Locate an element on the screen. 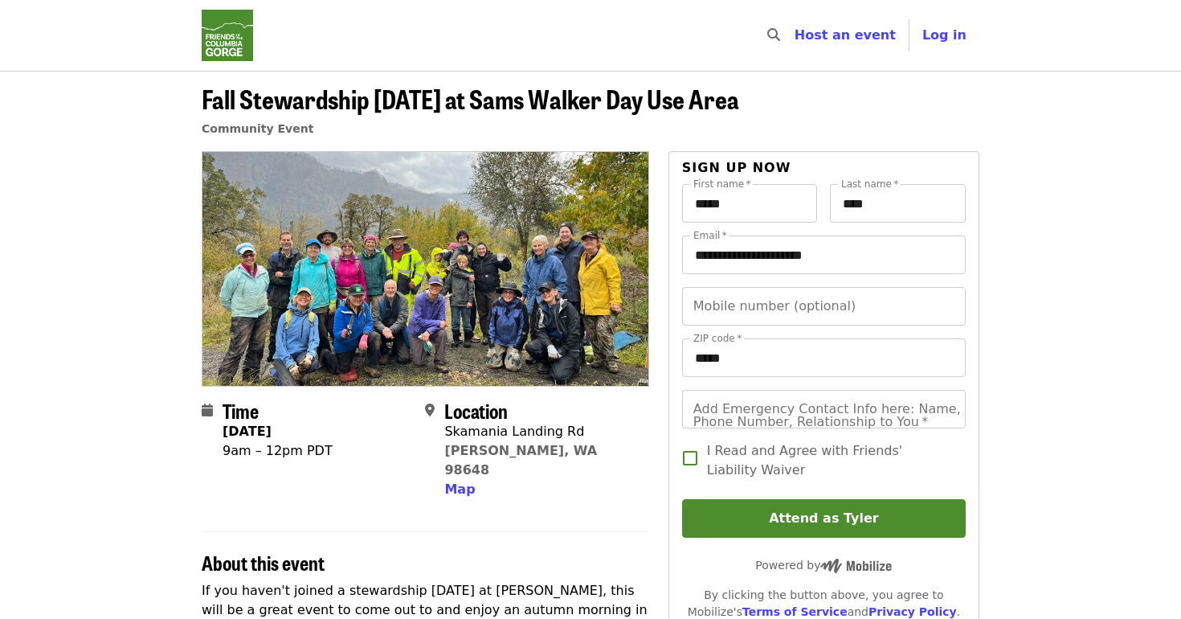 Image resolution: width=1181 pixels, height=619 pixels. a: Community Event is located at coordinates (257, 129).